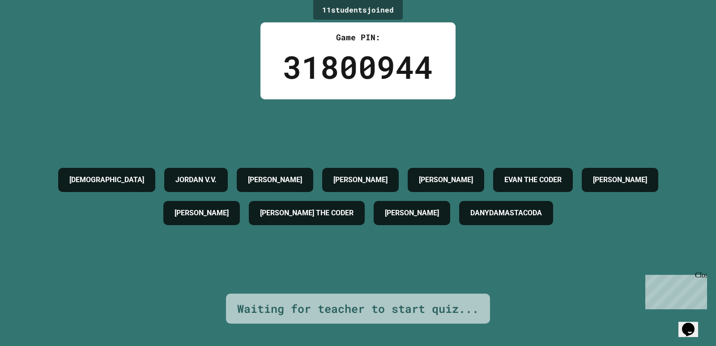 This screenshot has height=346, width=716. What do you see at coordinates (196, 180) in the screenshot?
I see `h4: JORDAN V.V.` at bounding box center [196, 180].